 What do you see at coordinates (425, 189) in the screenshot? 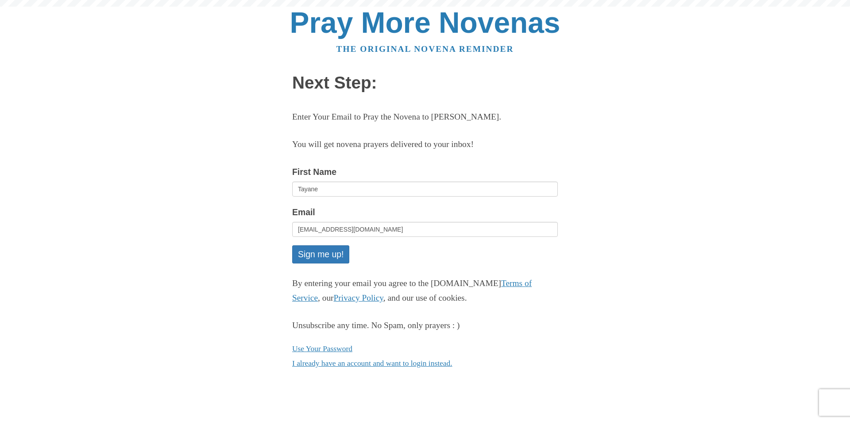
I see `input: Optional` at bounding box center [425, 189].